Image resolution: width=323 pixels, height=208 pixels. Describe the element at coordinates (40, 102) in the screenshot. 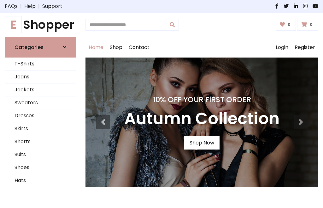

I see `a: Sweaters` at that location.